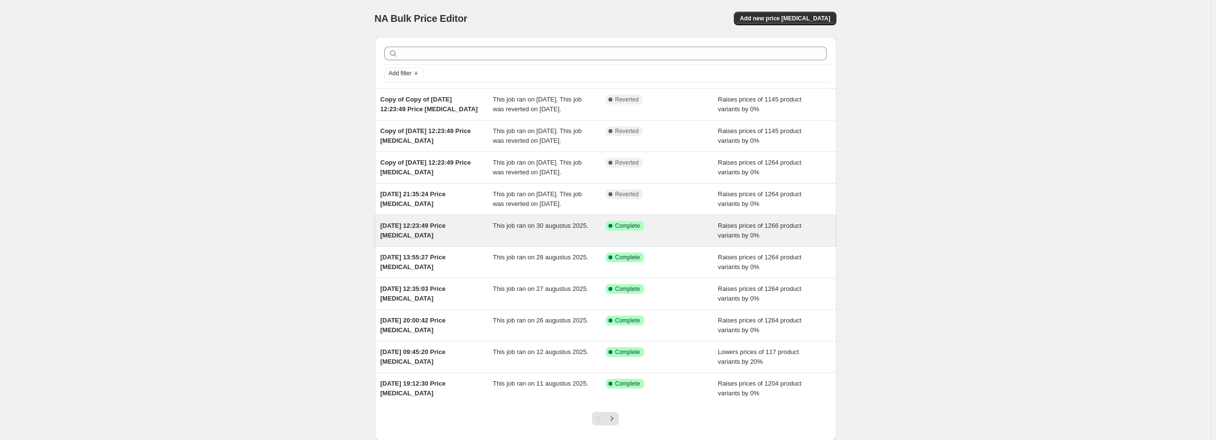  I want to click on span: Add filter, so click(400, 73).